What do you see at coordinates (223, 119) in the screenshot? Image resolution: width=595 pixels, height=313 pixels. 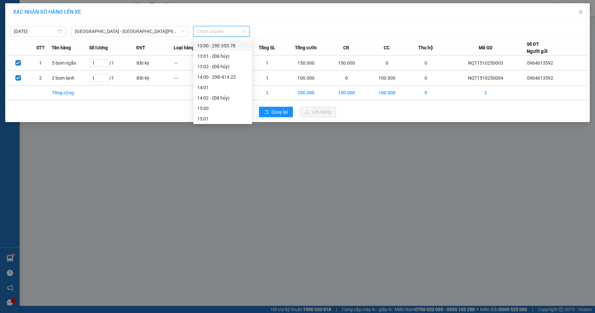 I see `div: 15:01` at bounding box center [223, 119].